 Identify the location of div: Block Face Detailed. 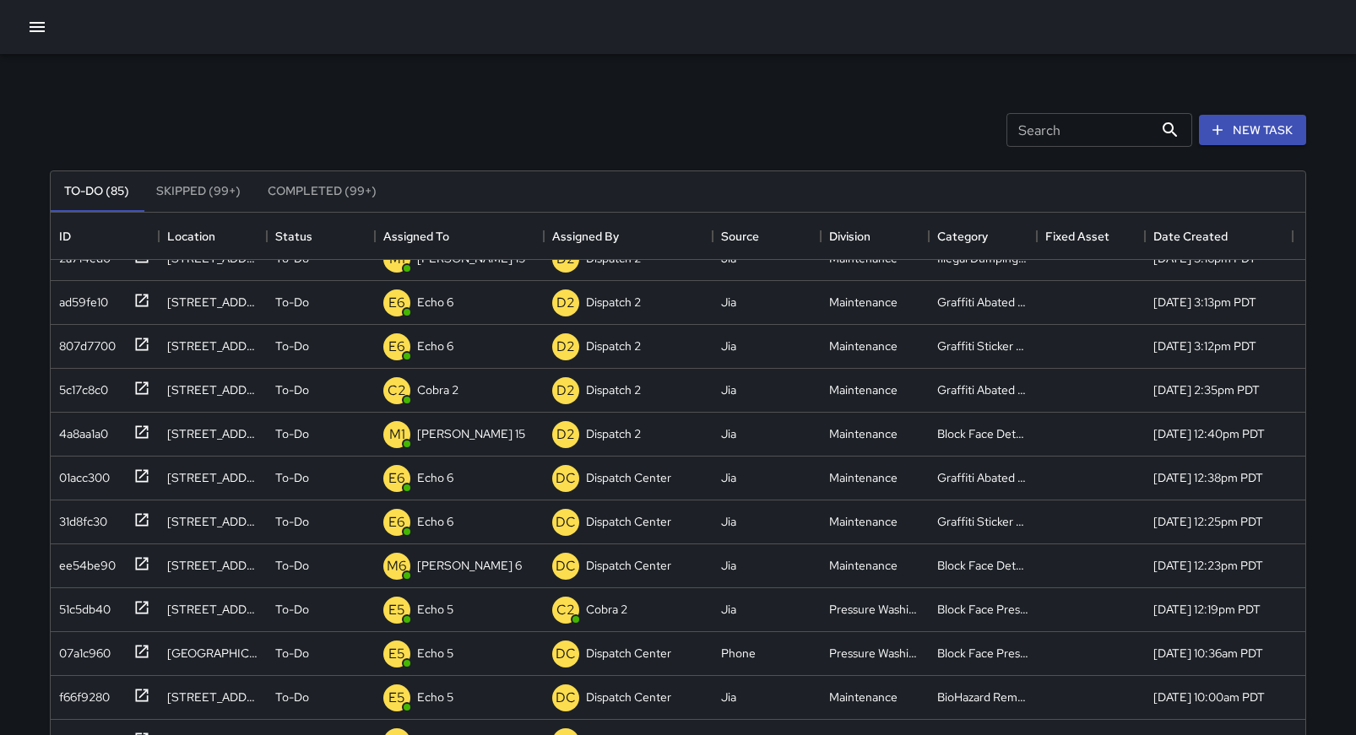
(983, 434).